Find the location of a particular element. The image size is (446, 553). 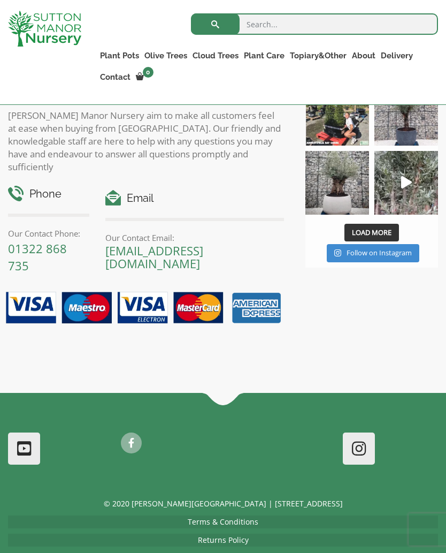

a: 0 is located at coordinates (145, 77).